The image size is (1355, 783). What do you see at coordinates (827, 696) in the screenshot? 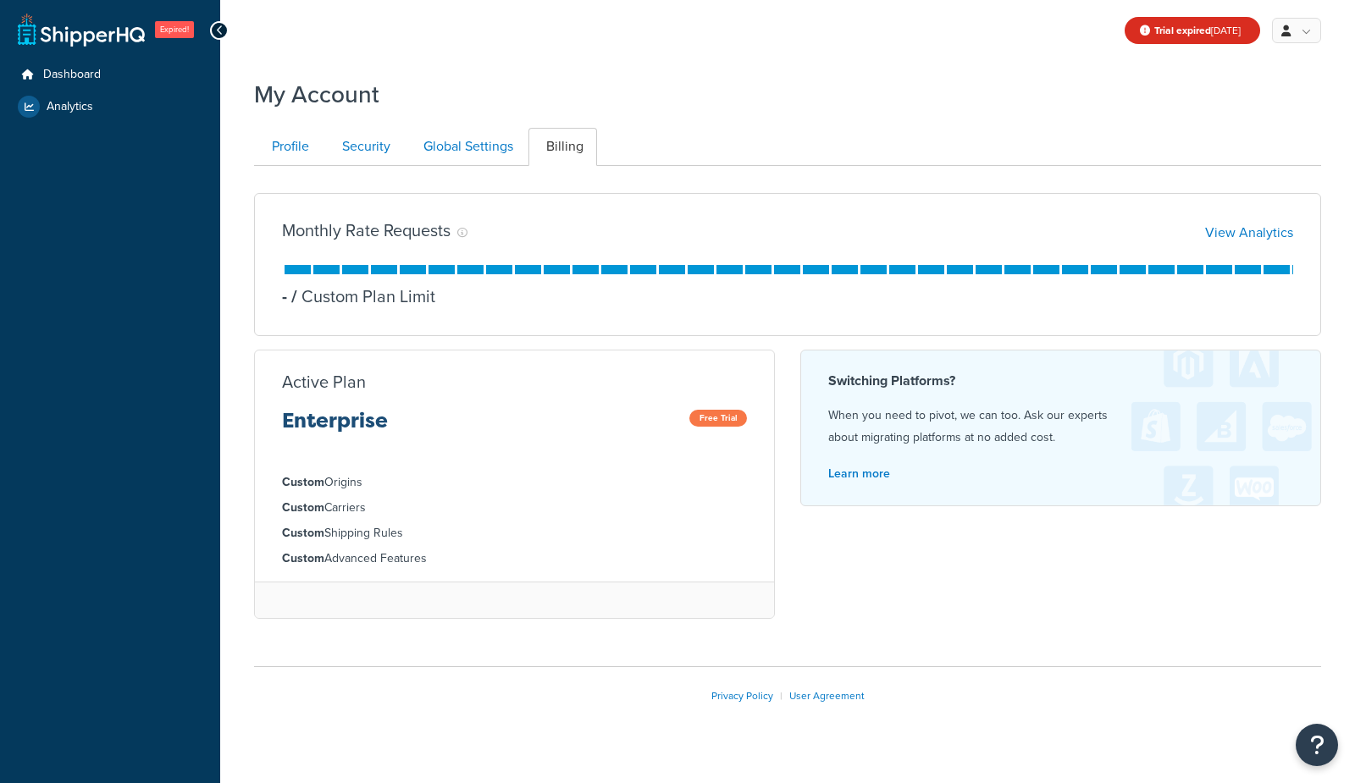
I see `a: User Agreement` at bounding box center [827, 696].